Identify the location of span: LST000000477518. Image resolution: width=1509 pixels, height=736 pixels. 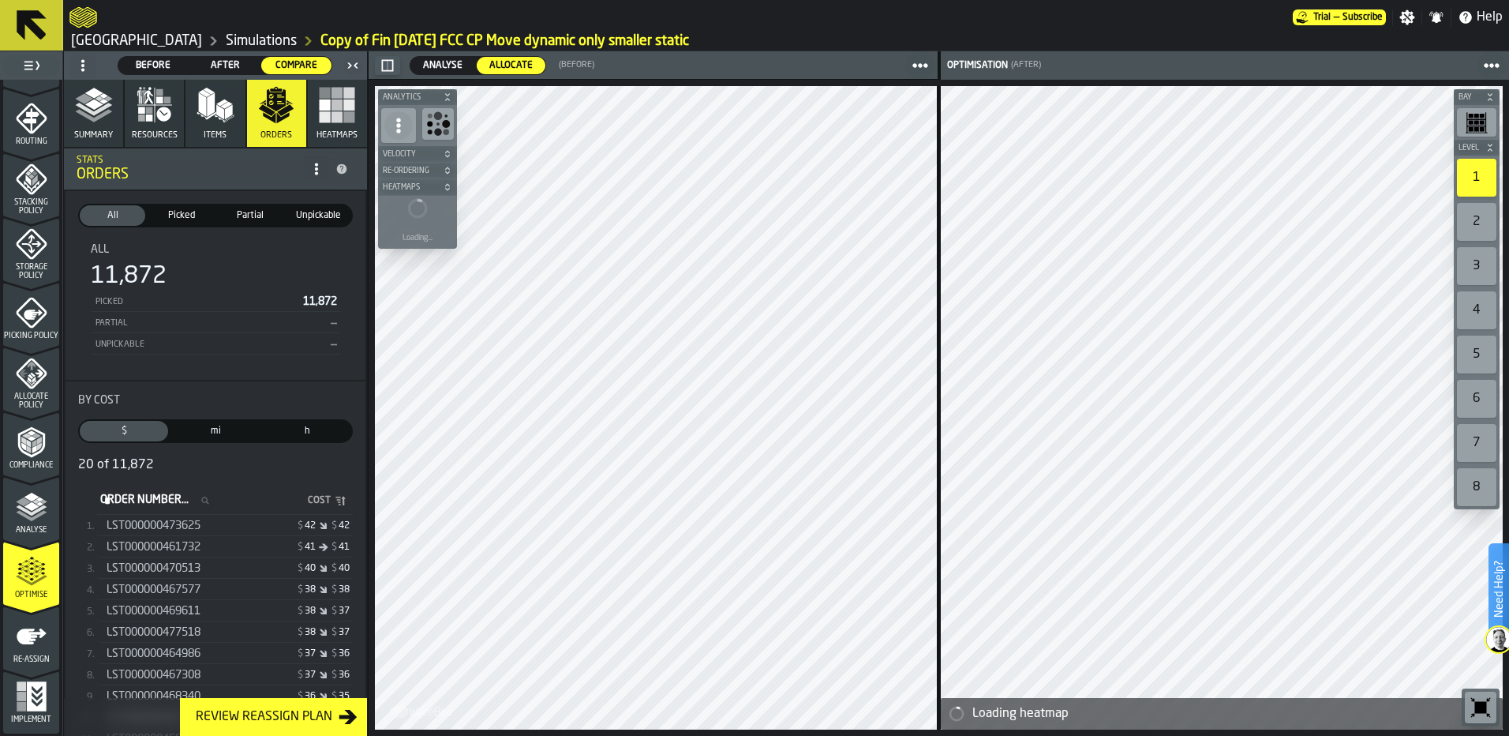
(153, 632).